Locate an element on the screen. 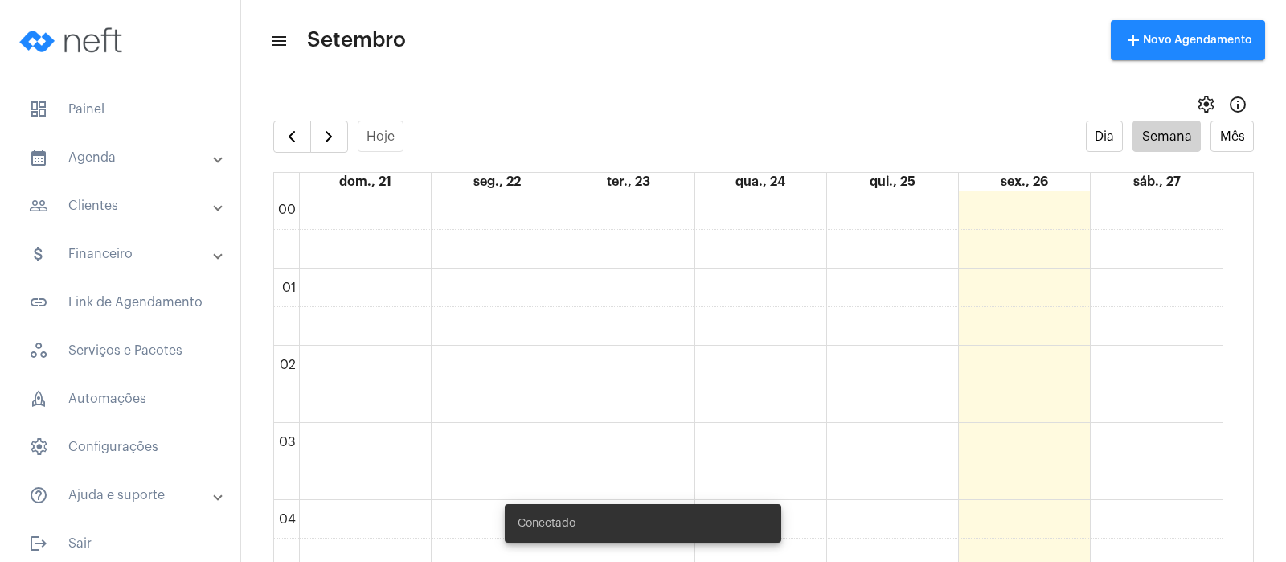  span: Automações is located at coordinates (120, 399).